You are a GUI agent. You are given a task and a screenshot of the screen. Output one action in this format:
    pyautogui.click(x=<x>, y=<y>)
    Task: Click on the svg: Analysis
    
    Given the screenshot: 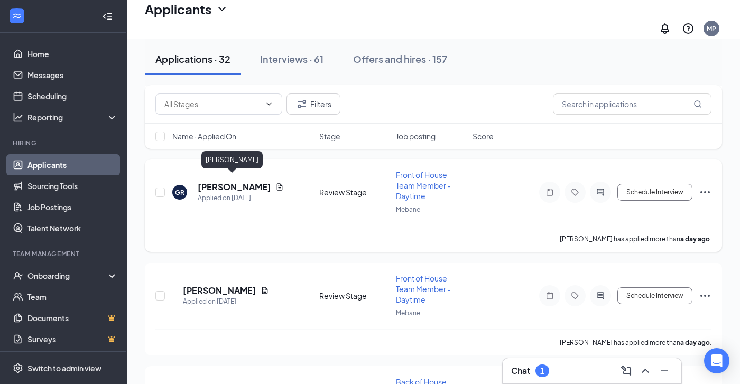 What is the action you would take?
    pyautogui.click(x=18, y=117)
    